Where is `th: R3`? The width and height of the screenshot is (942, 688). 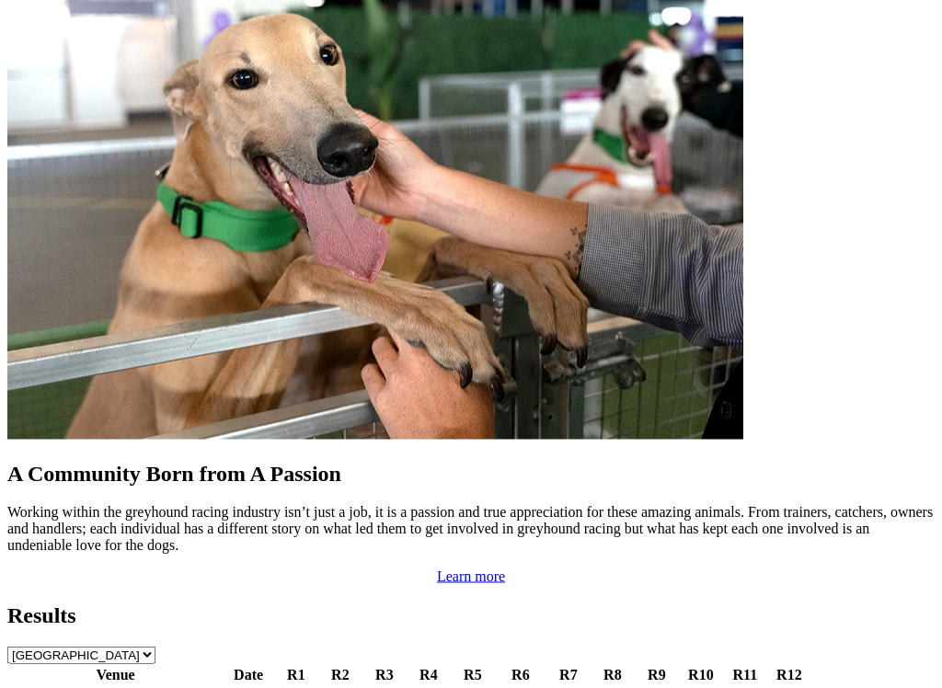 th: R3 is located at coordinates (384, 675).